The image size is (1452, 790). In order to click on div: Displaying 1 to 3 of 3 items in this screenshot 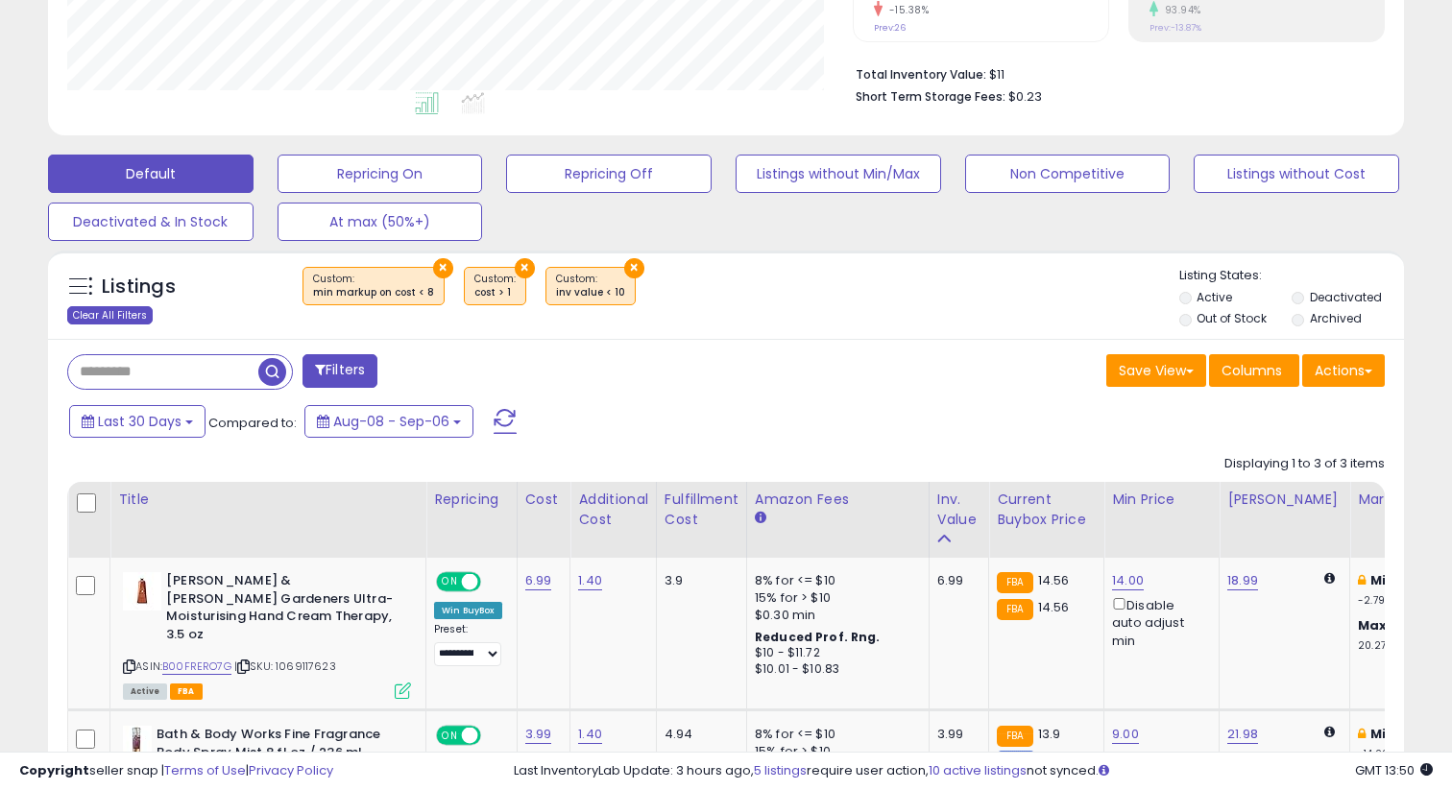, I will do `click(1304, 464)`.